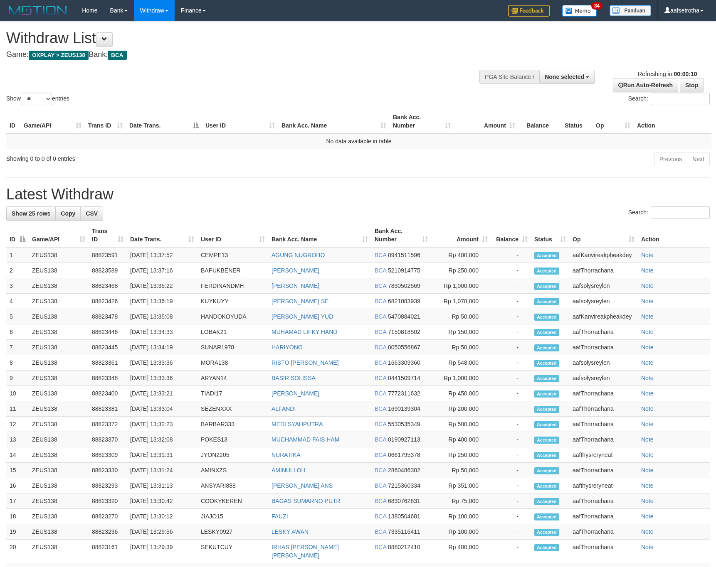 The height and width of the screenshot is (567, 716). I want to click on td: JIAJO15, so click(233, 517).